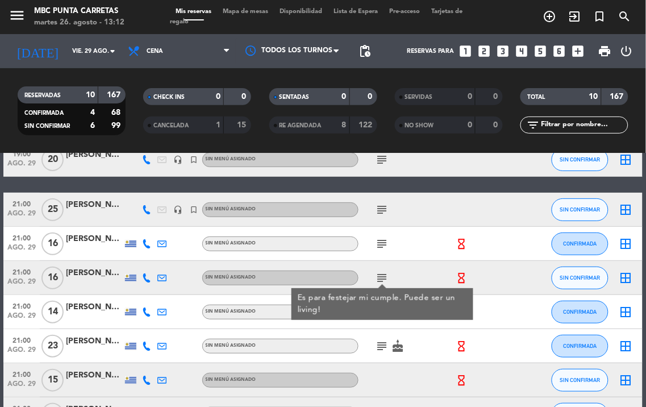 This screenshot has height=407, width=646. What do you see at coordinates (43, 95) in the screenshot?
I see `span: RESERVADAS` at bounding box center [43, 95].